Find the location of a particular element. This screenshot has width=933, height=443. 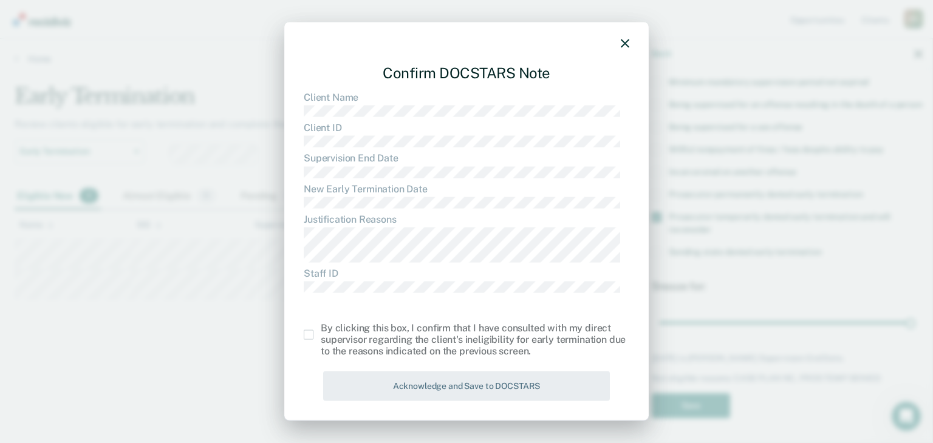

dt: Justification Reasons is located at coordinates (466, 219).